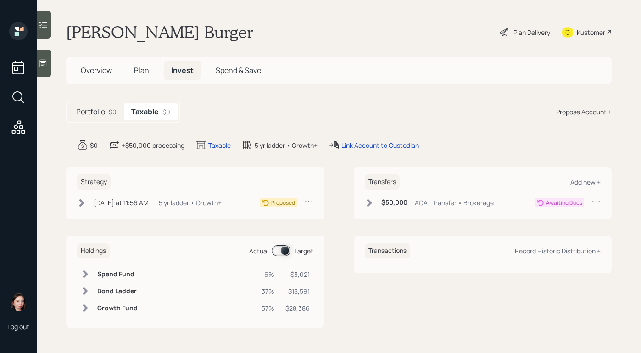 The height and width of the screenshot is (353, 641). I want to click on div: Kustomer, so click(591, 32).